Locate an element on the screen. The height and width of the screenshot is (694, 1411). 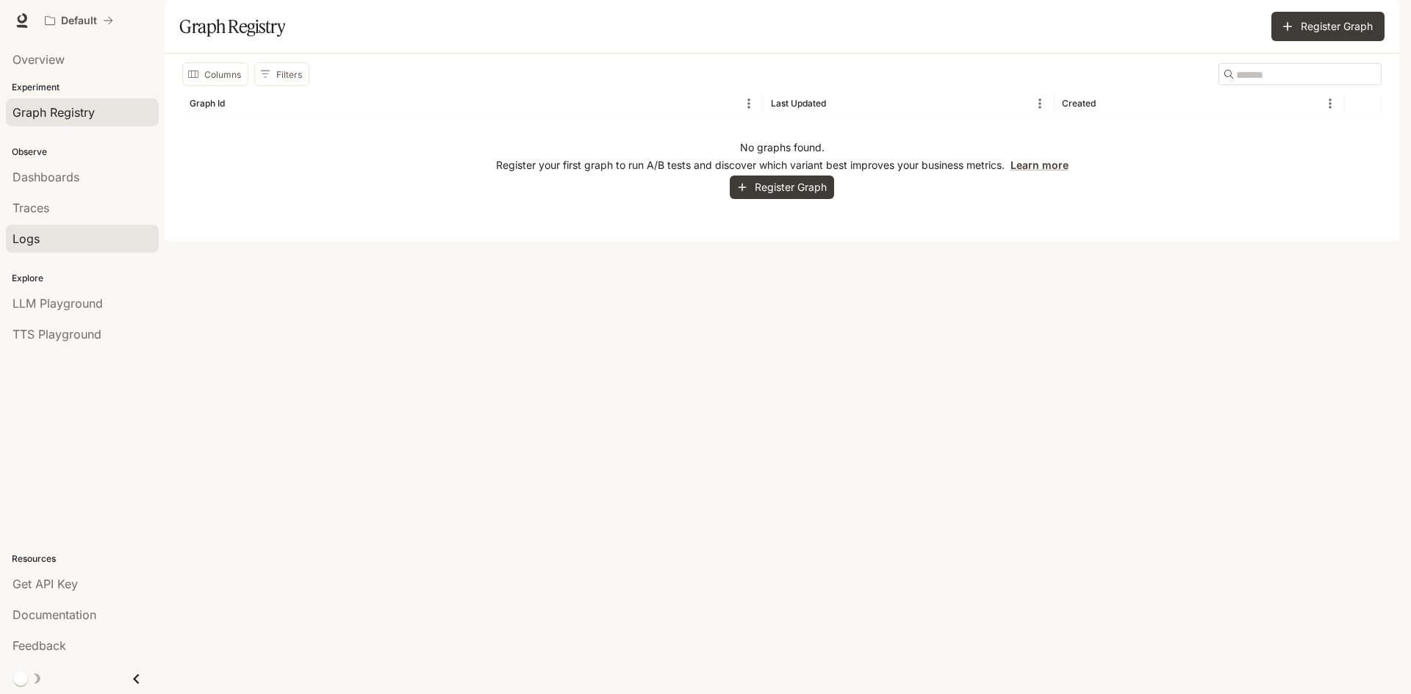
button: Show filters is located at coordinates (281, 74).